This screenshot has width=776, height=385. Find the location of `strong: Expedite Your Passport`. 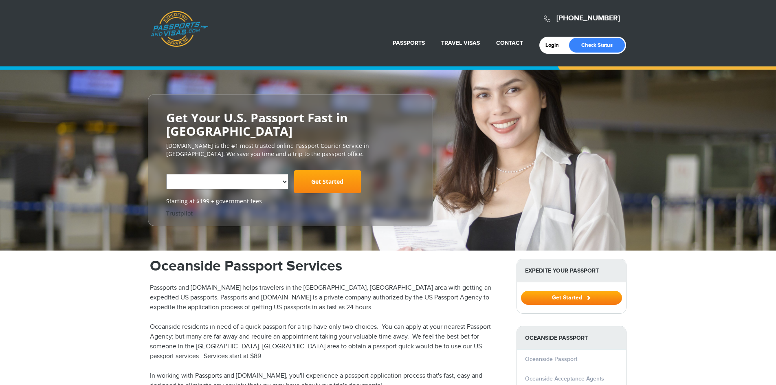

strong: Expedite Your Passport is located at coordinates (571, 270).